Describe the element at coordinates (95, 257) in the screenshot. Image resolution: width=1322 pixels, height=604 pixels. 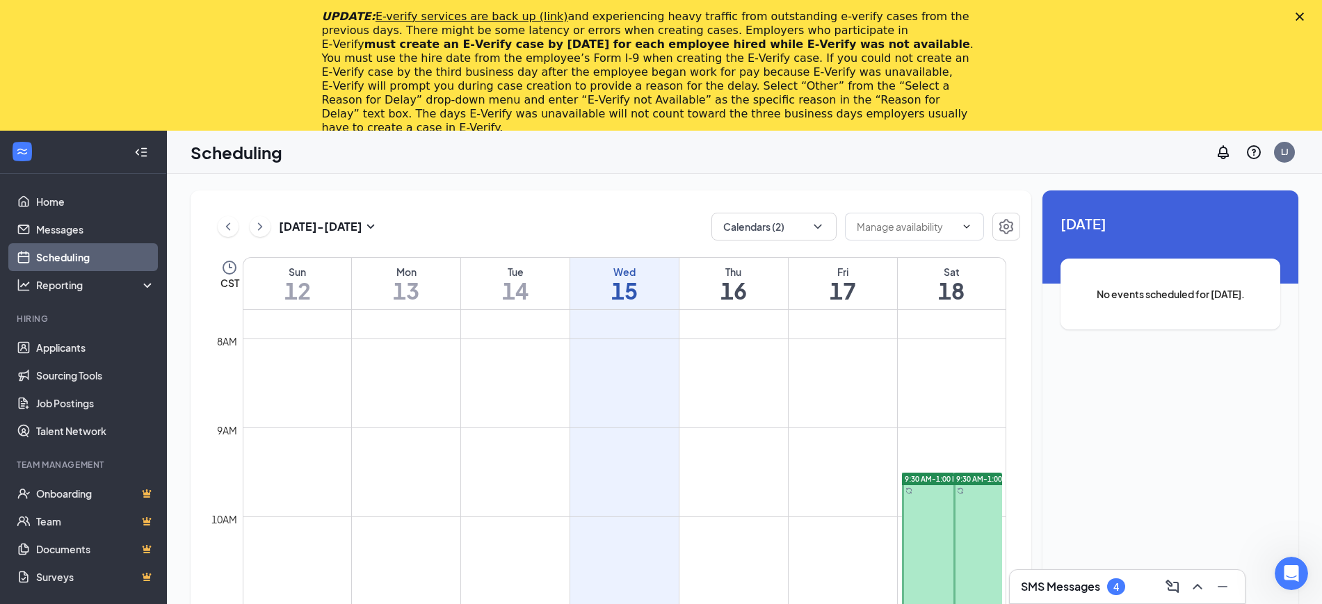
I see `a: Scheduling` at that location.